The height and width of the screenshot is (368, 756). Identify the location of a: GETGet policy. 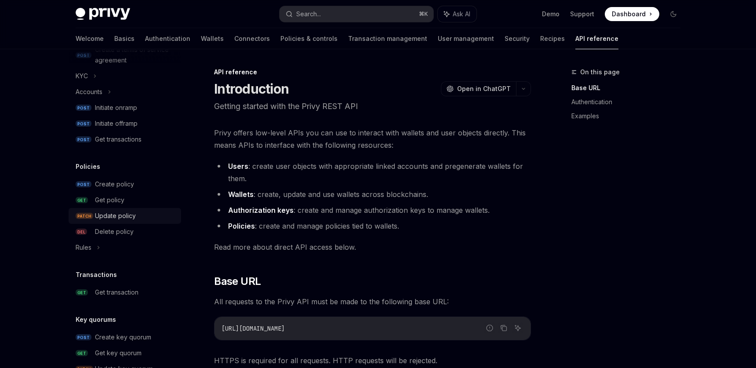
(125, 200).